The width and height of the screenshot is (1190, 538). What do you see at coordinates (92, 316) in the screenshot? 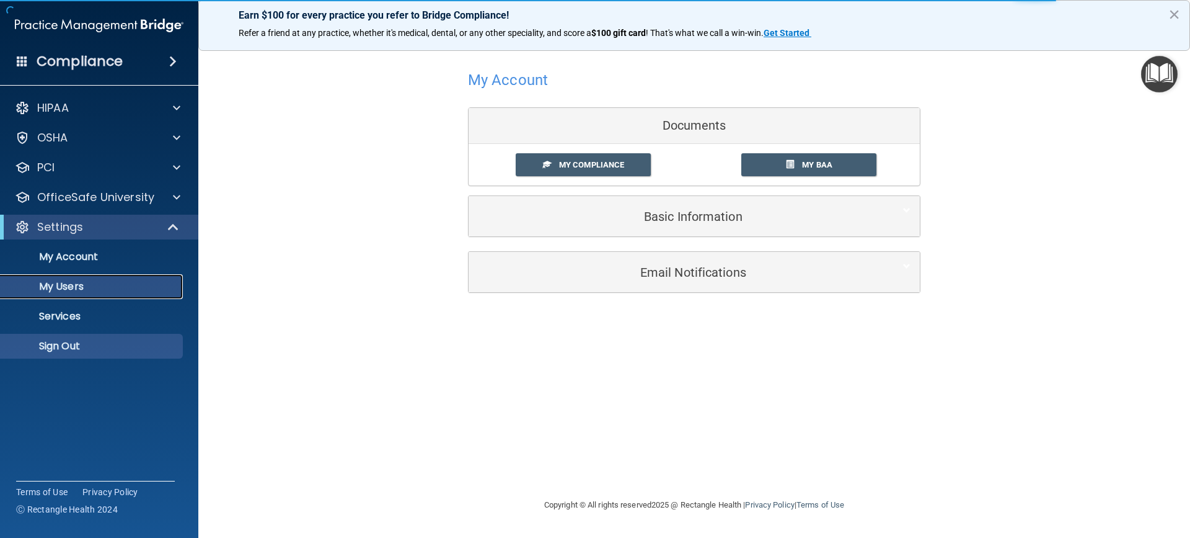
I see `p: Services` at bounding box center [92, 316].